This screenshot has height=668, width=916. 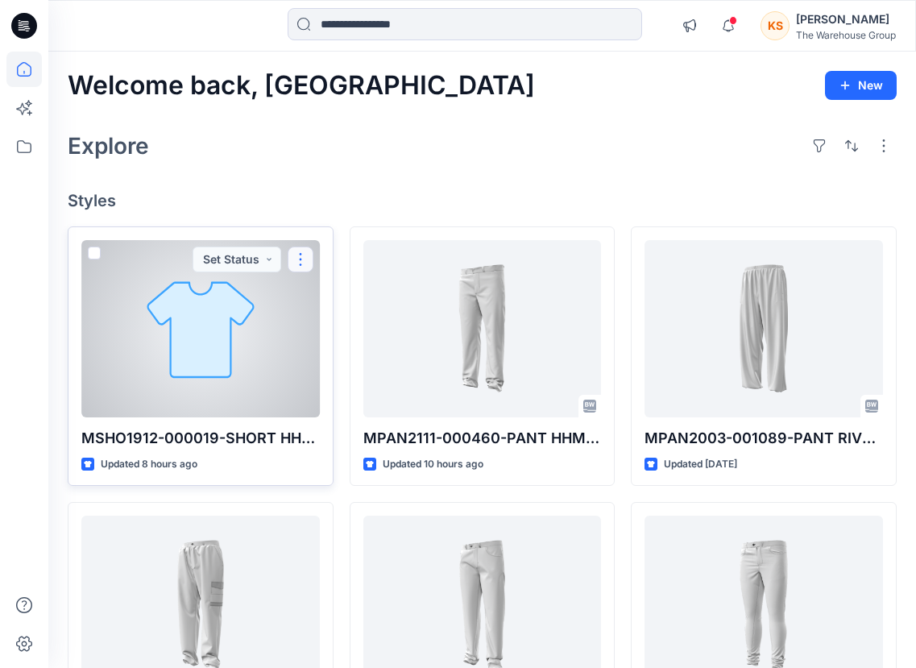 I want to click on button: New, so click(x=861, y=85).